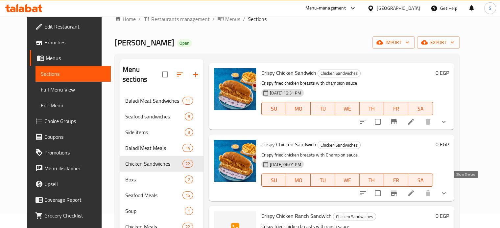  Describe the element at coordinates (323, 180) in the screenshot. I see `span: TU` at that location.